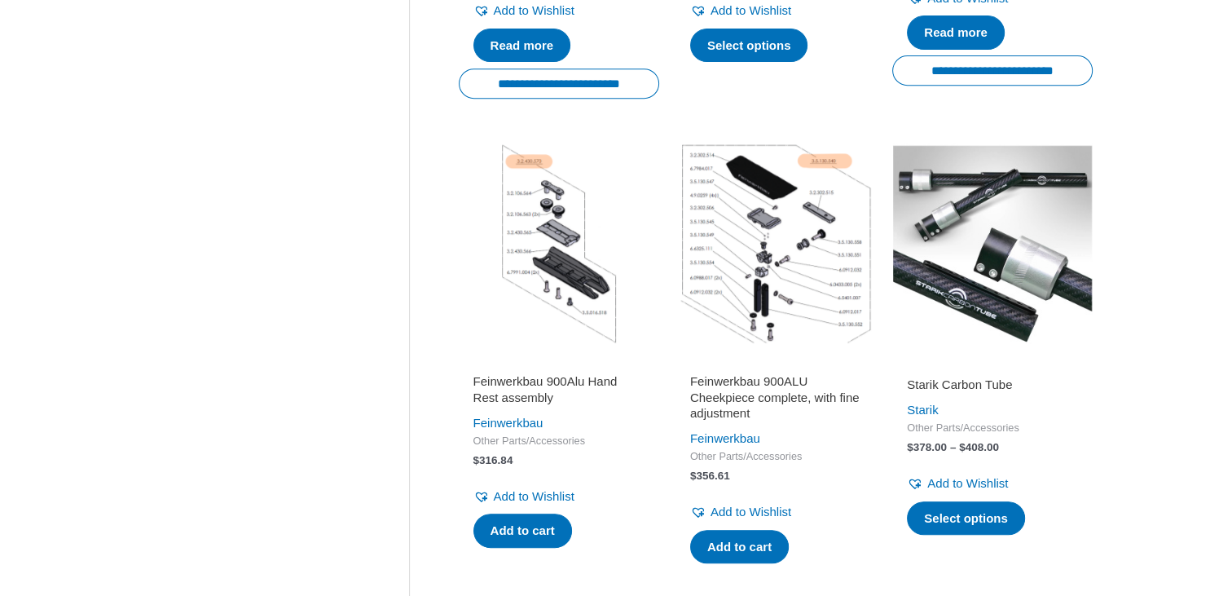 This screenshot has width=1210, height=596. I want to click on a: Starik Carbon Tube, so click(993, 387).